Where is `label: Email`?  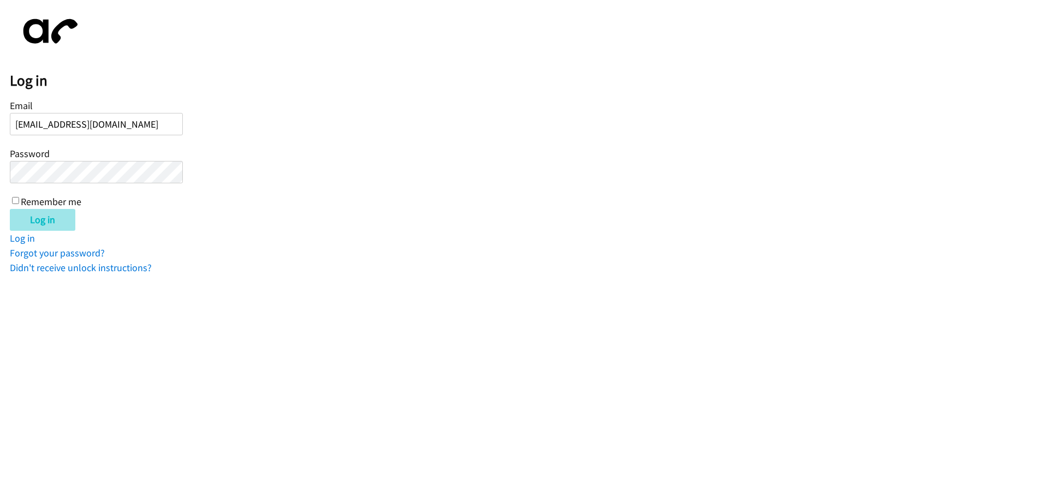 label: Email is located at coordinates (21, 105).